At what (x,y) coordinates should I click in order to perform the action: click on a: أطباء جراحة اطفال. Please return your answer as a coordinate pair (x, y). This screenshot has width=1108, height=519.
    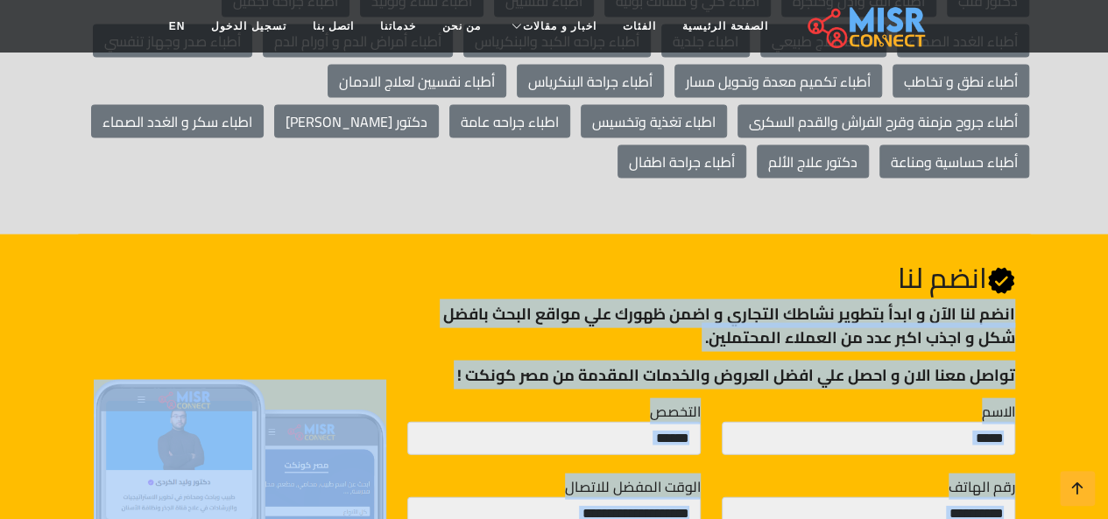
    Looking at the image, I should click on (681, 162).